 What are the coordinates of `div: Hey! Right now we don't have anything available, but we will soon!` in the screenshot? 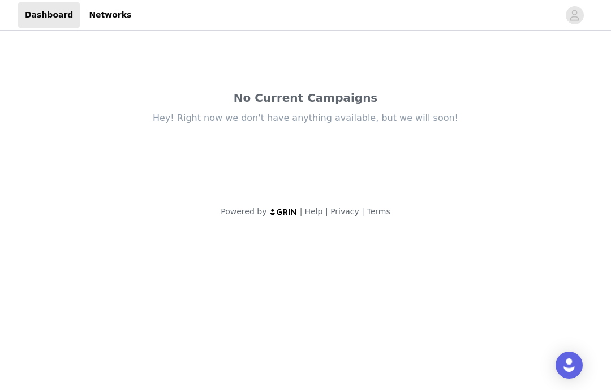 It's located at (305, 118).